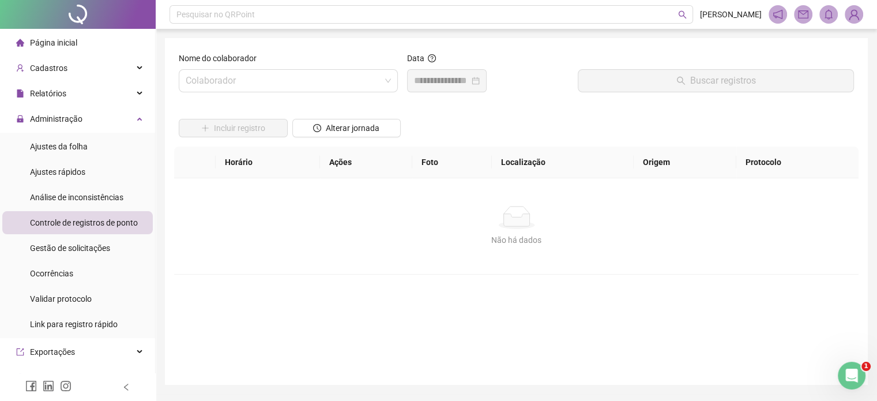 The width and height of the screenshot is (877, 401). What do you see at coordinates (56, 119) in the screenshot?
I see `span: Administração` at bounding box center [56, 119].